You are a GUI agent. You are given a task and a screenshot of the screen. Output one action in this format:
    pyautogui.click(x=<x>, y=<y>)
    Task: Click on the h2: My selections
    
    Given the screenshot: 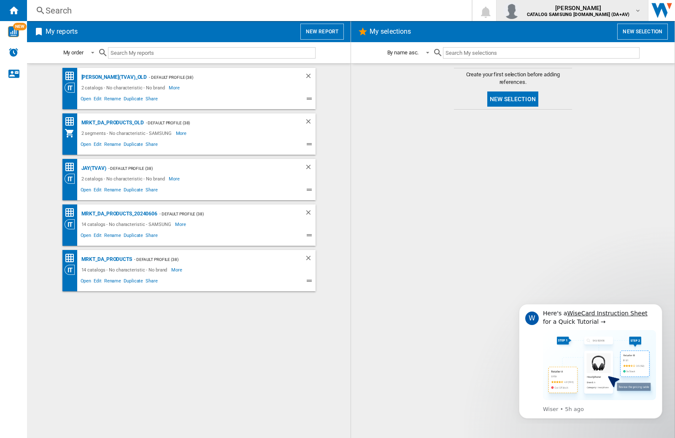 What is the action you would take?
    pyautogui.click(x=390, y=32)
    